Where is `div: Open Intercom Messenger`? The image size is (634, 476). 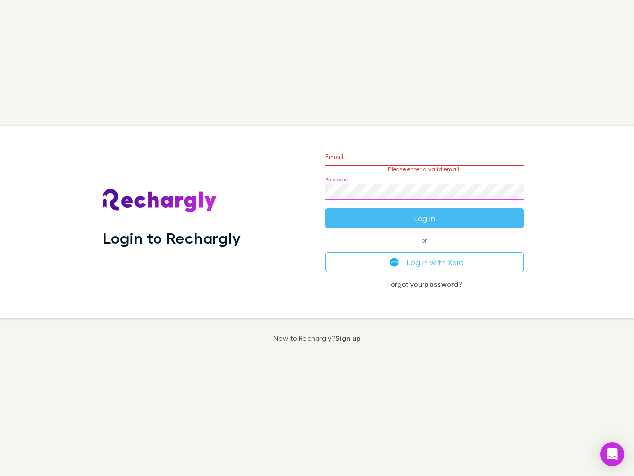
div: Open Intercom Messenger is located at coordinates (613, 454).